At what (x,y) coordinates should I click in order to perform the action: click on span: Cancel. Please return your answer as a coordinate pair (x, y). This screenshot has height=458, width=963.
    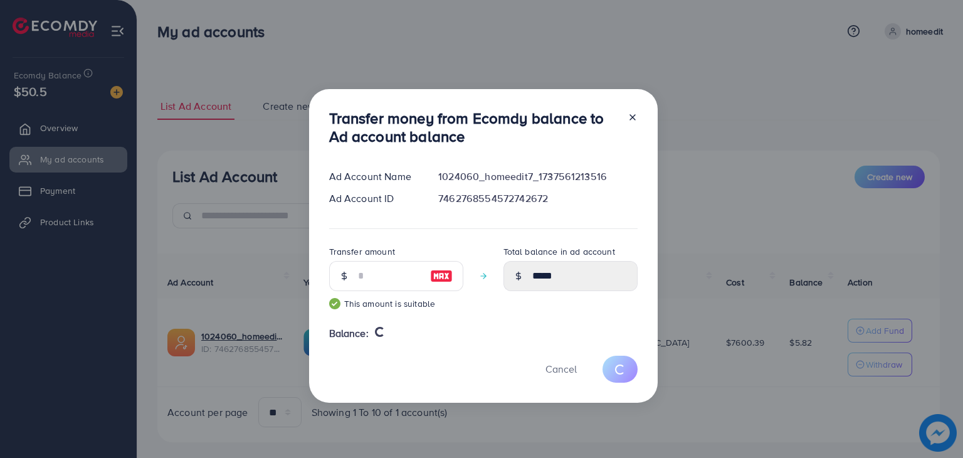
    Looking at the image, I should click on (561, 369).